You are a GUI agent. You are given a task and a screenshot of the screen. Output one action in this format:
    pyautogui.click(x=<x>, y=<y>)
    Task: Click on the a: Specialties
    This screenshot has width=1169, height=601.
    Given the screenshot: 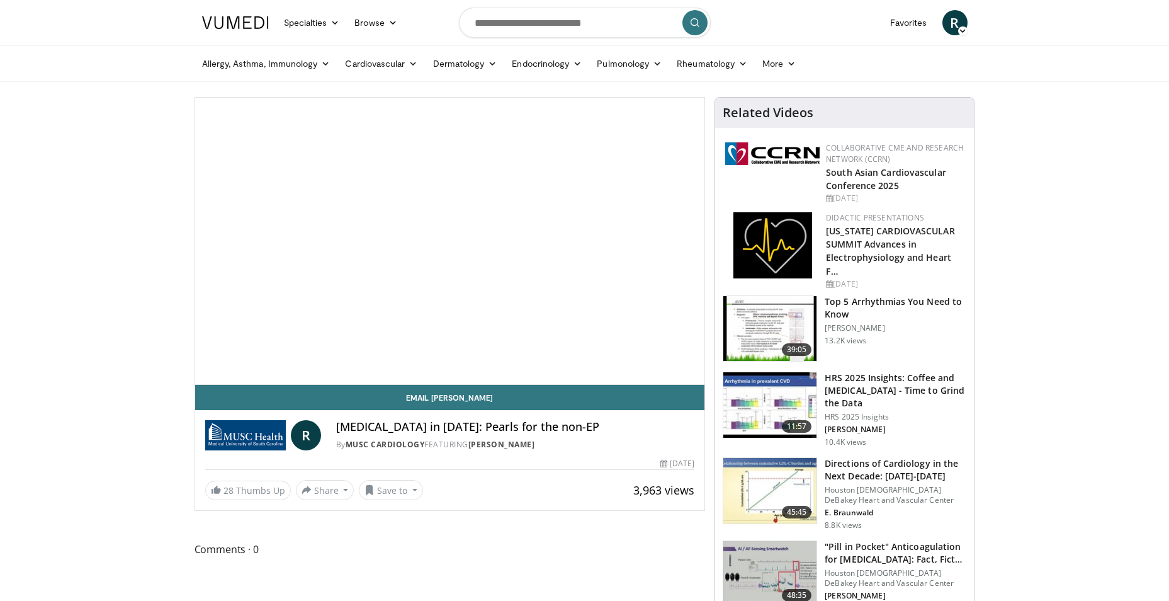 What is the action you would take?
    pyautogui.click(x=312, y=23)
    